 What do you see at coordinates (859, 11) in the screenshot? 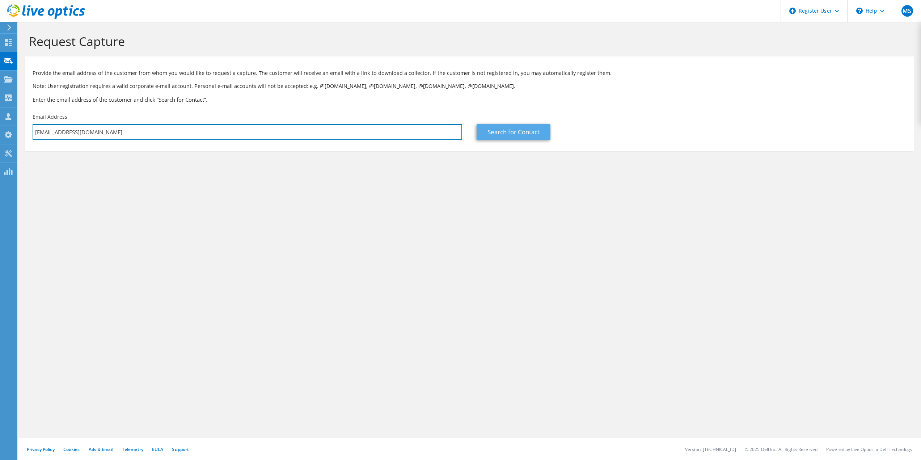
I see `svg: \n` at bounding box center [859, 11].